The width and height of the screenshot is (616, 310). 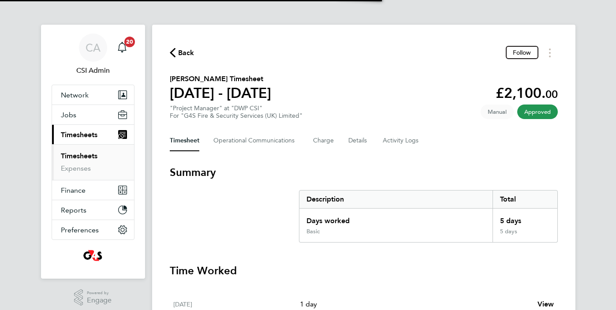 I want to click on span: This timesheet has been approved., so click(x=537, y=111).